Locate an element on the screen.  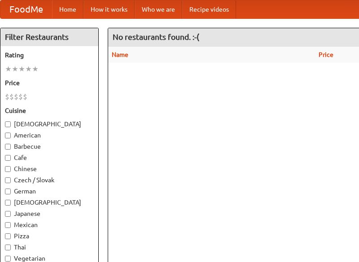
input: Chinese is located at coordinates (8, 169).